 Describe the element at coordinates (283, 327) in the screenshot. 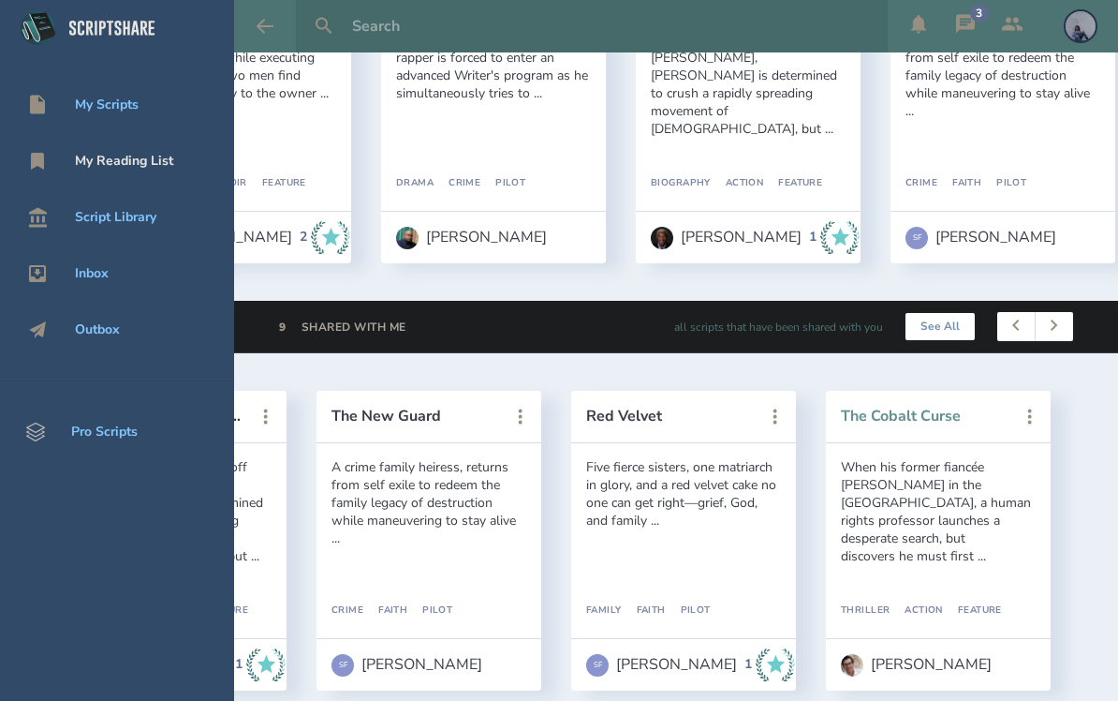

I see `div: 9` at that location.